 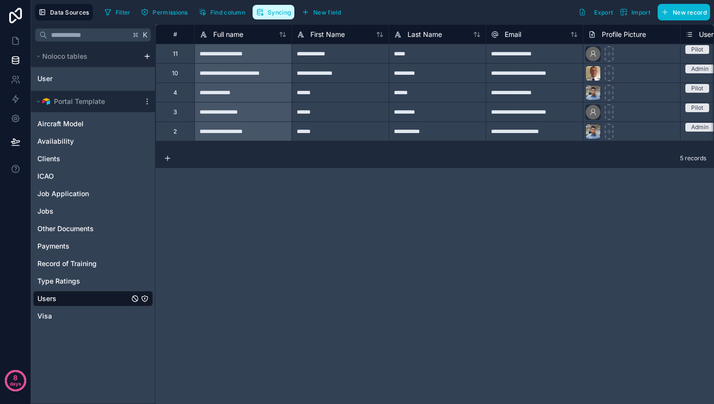 I want to click on div: 3, so click(x=175, y=112).